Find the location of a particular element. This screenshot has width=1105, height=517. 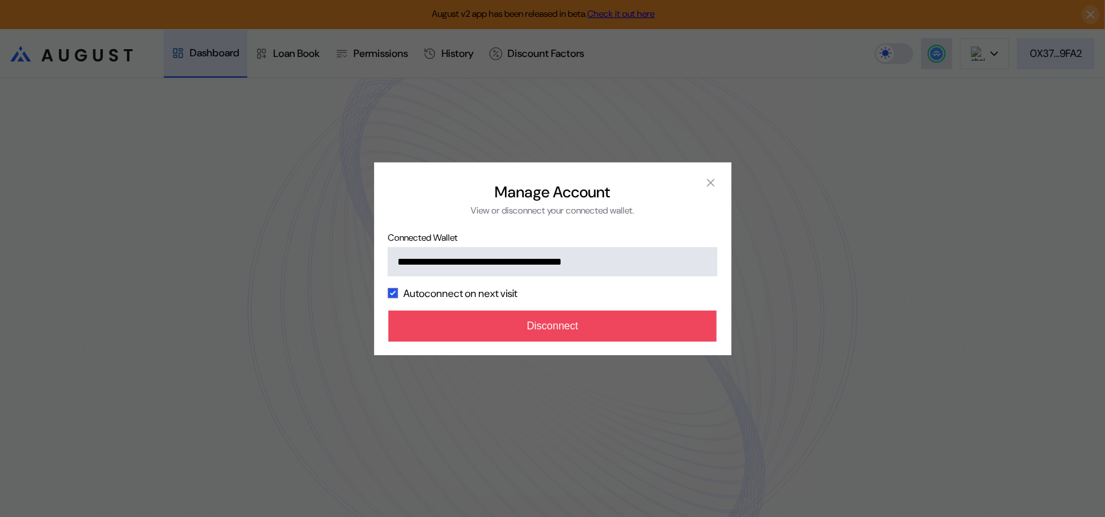

div: View or disconnect your connected wallet. is located at coordinates (552, 210).